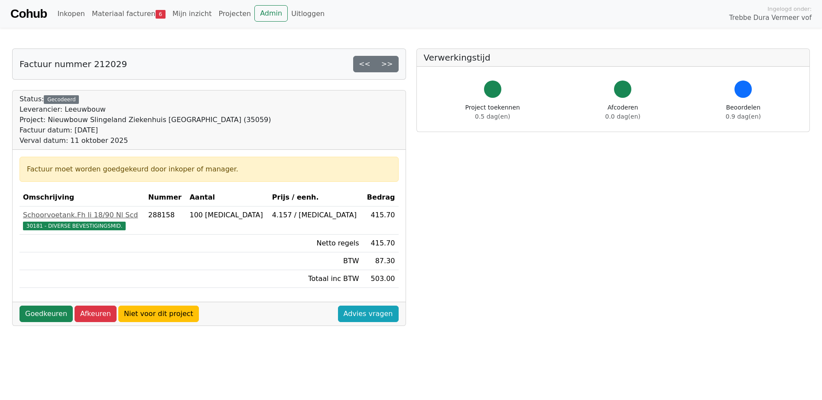 The height and width of the screenshot is (400, 822). What do you see at coordinates (743, 117) in the screenshot?
I see `span: 0.9 dag(en)` at bounding box center [743, 117].